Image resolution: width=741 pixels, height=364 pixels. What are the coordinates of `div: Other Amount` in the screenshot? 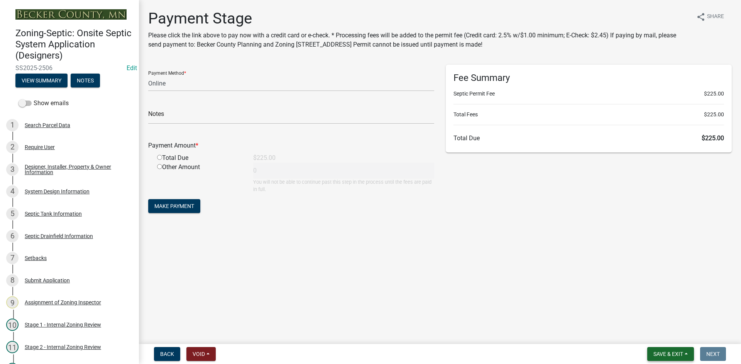 It's located at (199, 178).